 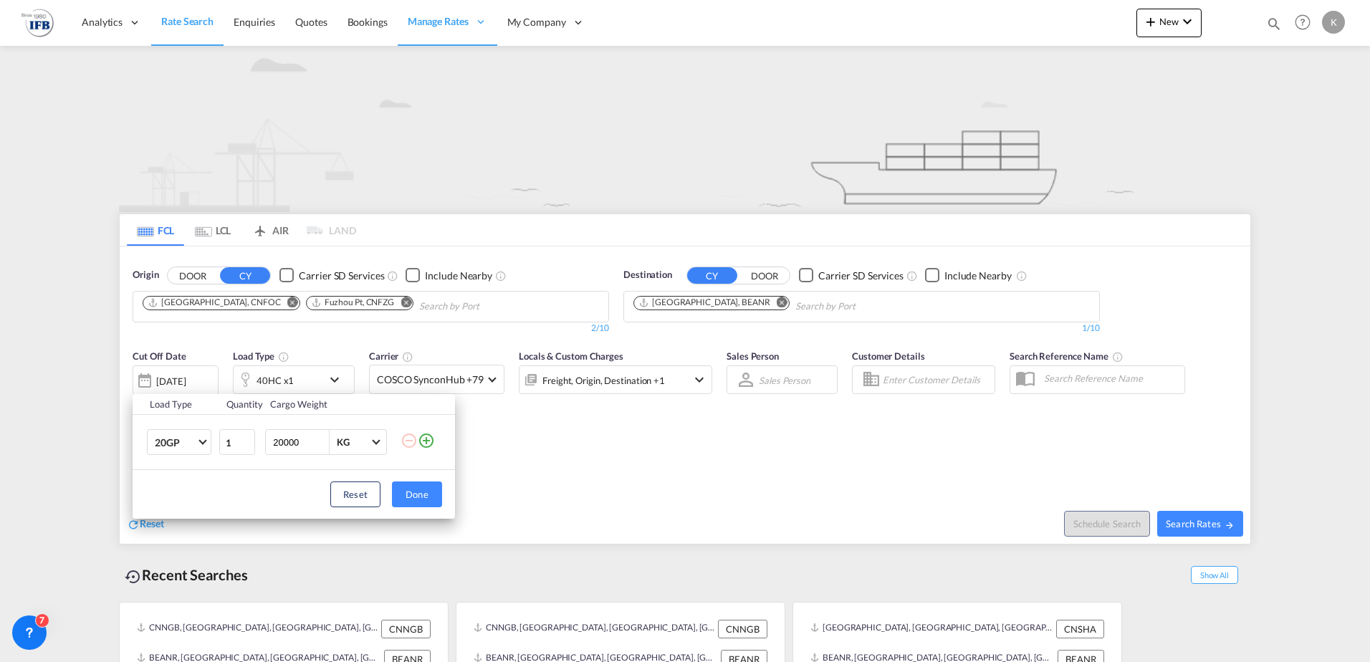 What do you see at coordinates (343, 442) in the screenshot?
I see `div: KG` at bounding box center [343, 442].